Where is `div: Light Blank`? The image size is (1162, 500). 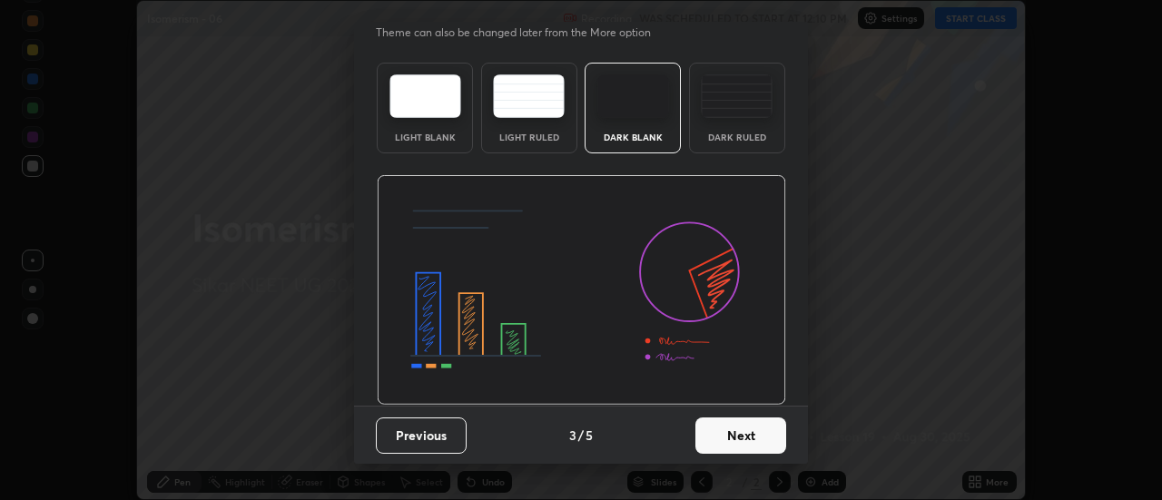
div: Light Blank is located at coordinates (425, 137).